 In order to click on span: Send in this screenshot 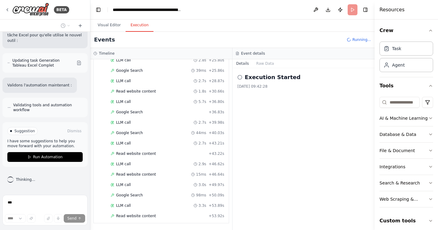, I will do `click(72, 219)`.